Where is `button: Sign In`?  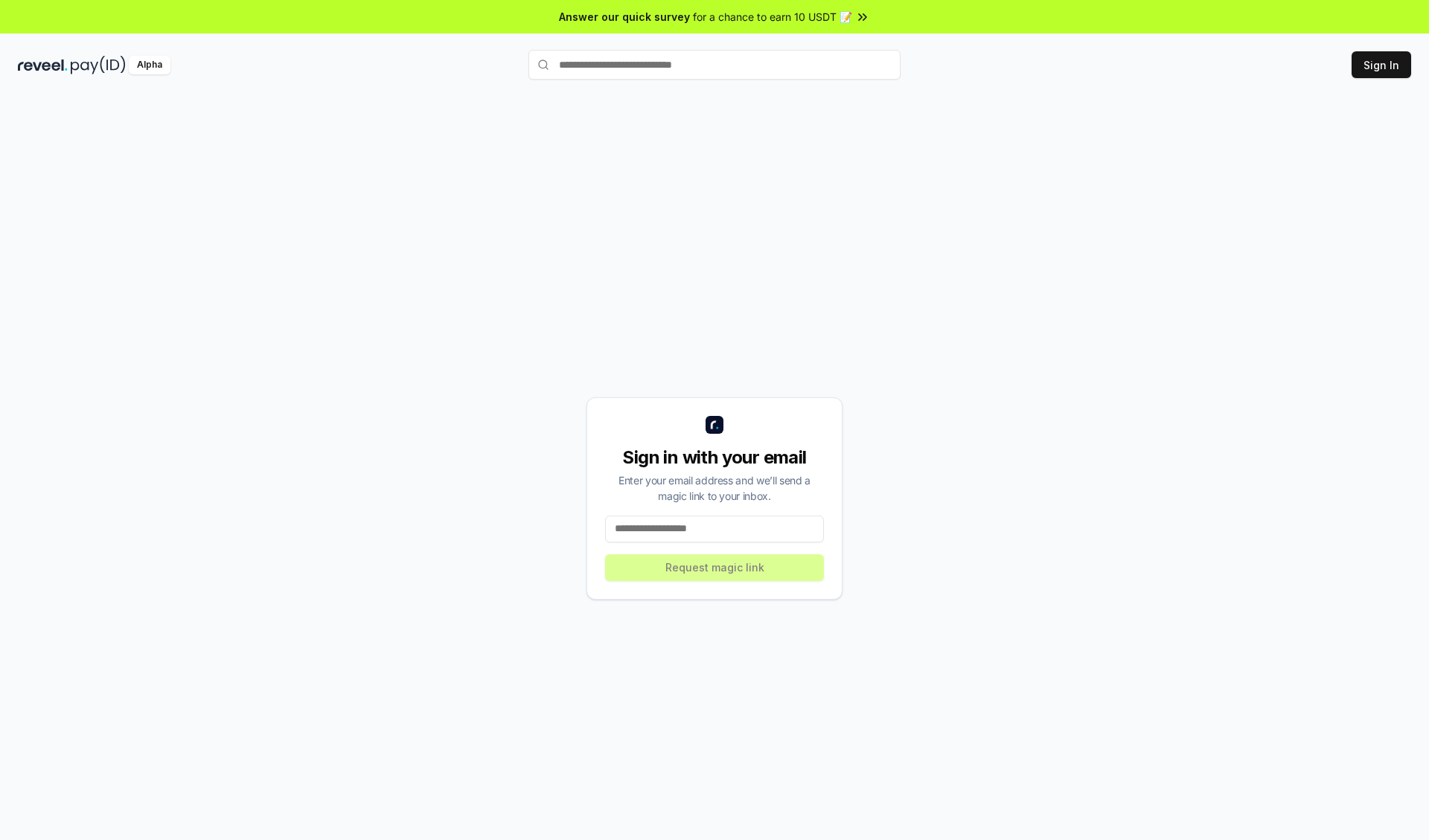
button: Sign In is located at coordinates (1381, 65).